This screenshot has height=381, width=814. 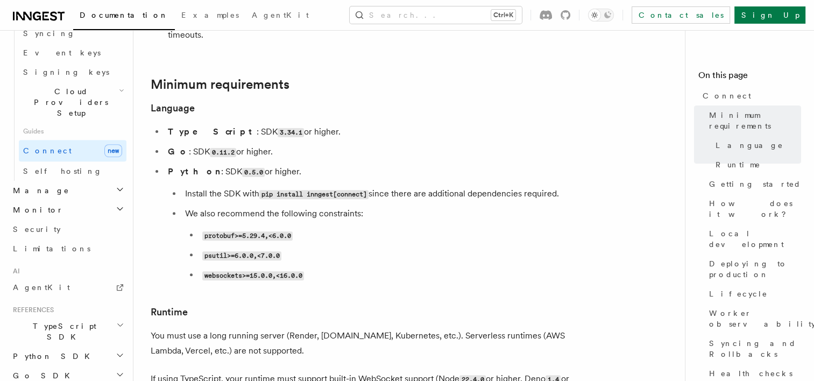 What do you see at coordinates (751, 374) in the screenshot?
I see `span: Health checks` at bounding box center [751, 374].